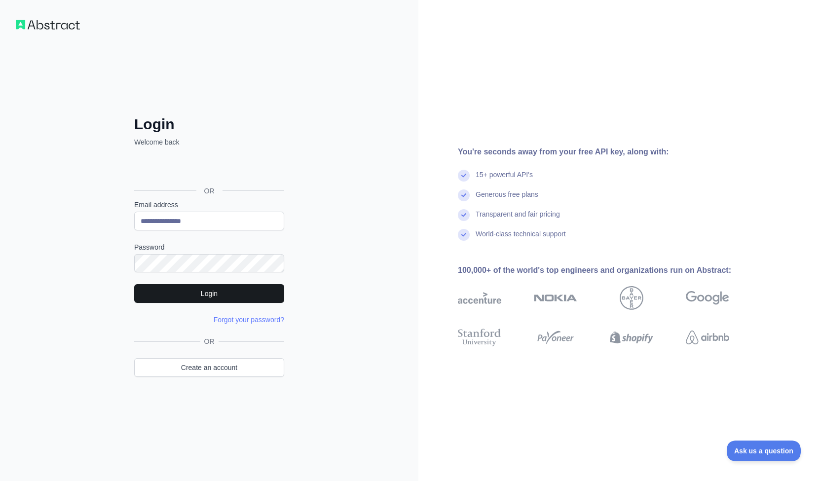 The image size is (821, 481). I want to click on h2: Login, so click(209, 124).